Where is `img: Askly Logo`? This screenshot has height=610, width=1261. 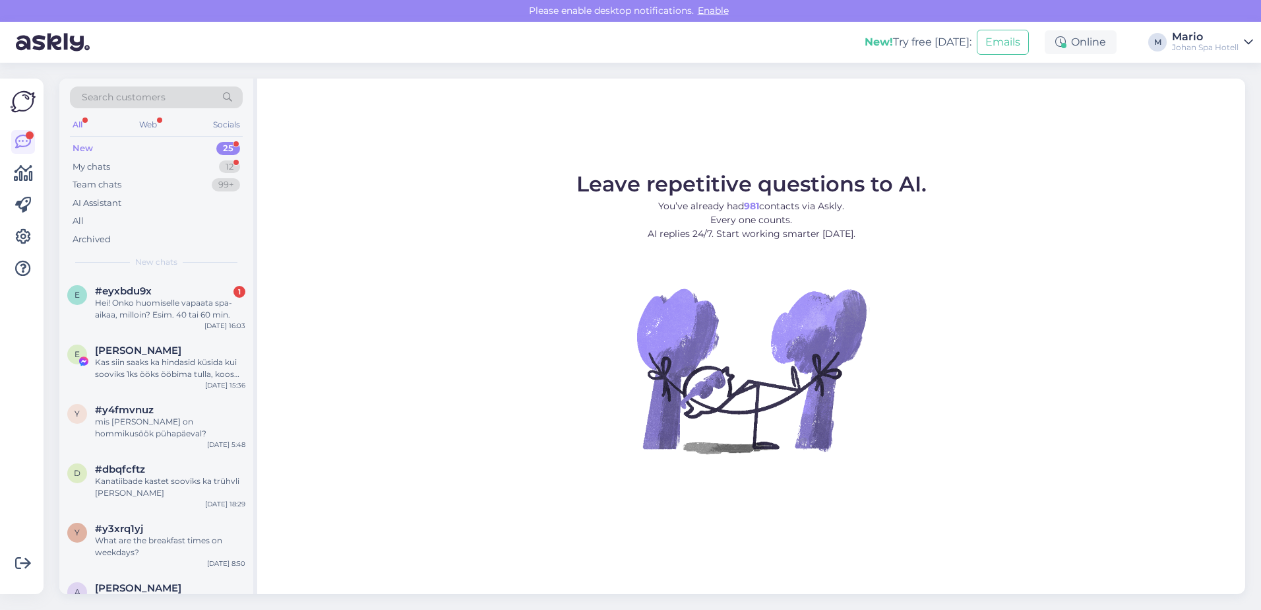
img: Askly Logo is located at coordinates (23, 102).